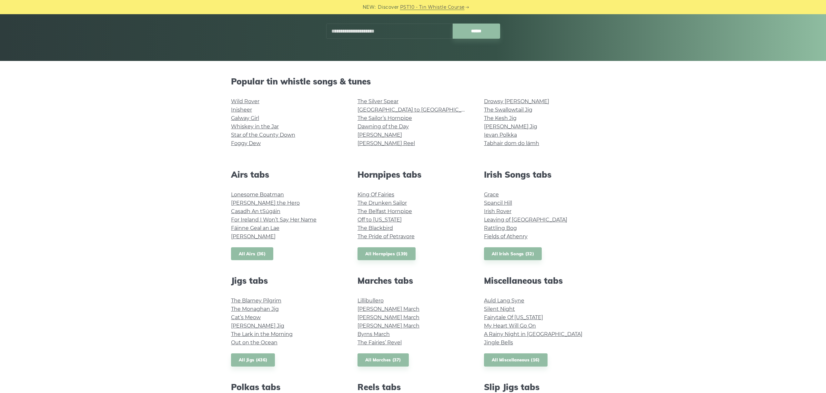  Describe the element at coordinates (255, 228) in the screenshot. I see `a: Fáinne Geal an Lae` at that location.